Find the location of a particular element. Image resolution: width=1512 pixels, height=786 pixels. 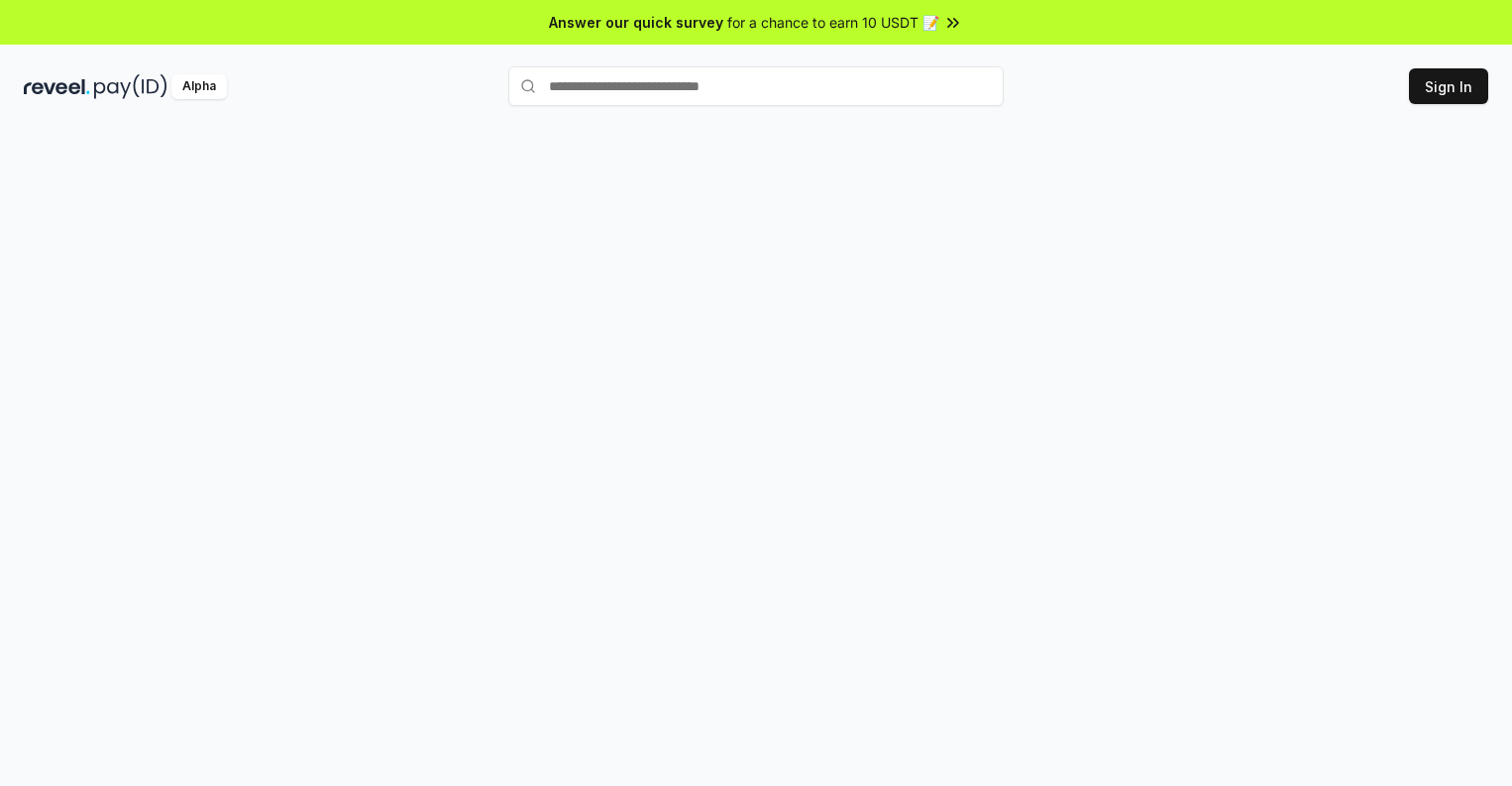

div: Alpha is located at coordinates (199, 87).